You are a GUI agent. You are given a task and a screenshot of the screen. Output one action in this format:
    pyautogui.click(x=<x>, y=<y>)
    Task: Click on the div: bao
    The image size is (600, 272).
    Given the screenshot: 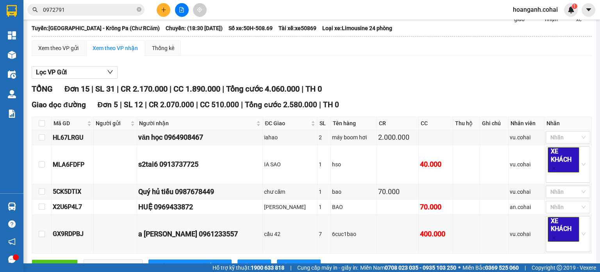 What is the action you would take?
    pyautogui.click(x=354, y=191)
    